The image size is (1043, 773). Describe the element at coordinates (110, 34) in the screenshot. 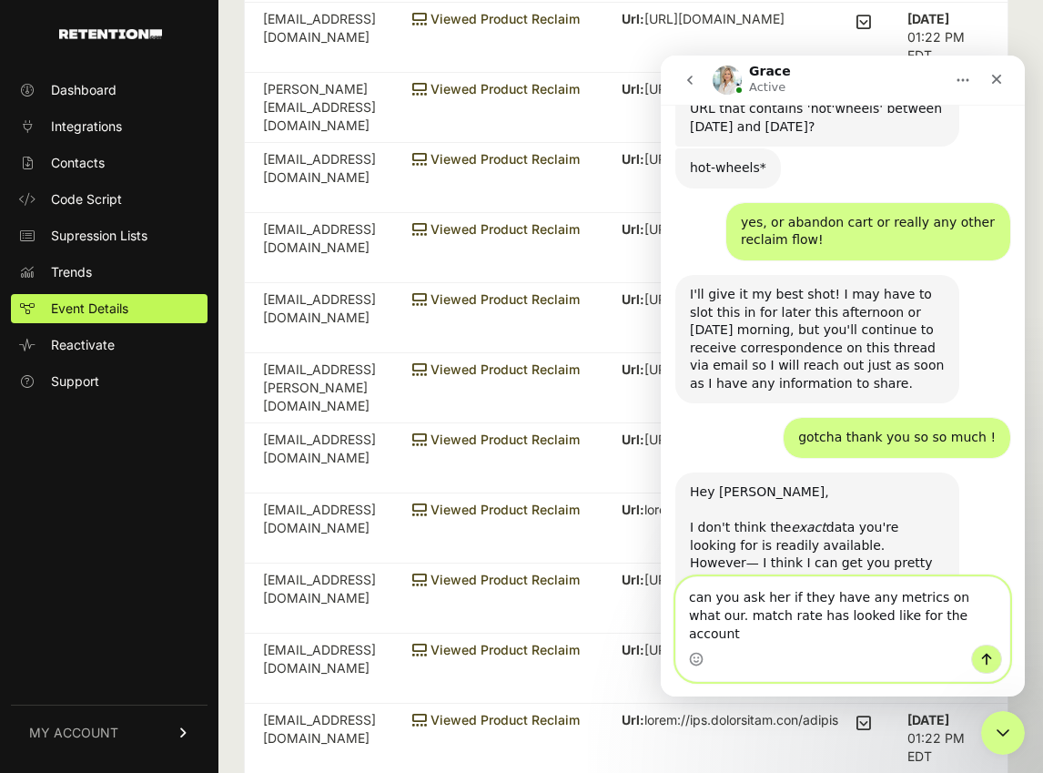

I see `img: Retention.com` at that location.